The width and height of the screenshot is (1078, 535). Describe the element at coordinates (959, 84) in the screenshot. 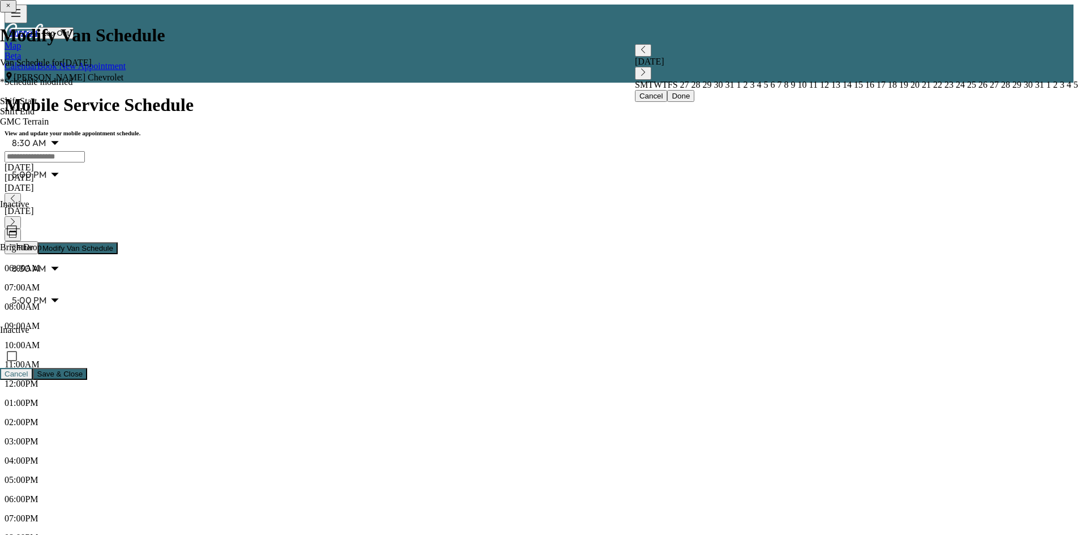

I see `span: 24` at that location.